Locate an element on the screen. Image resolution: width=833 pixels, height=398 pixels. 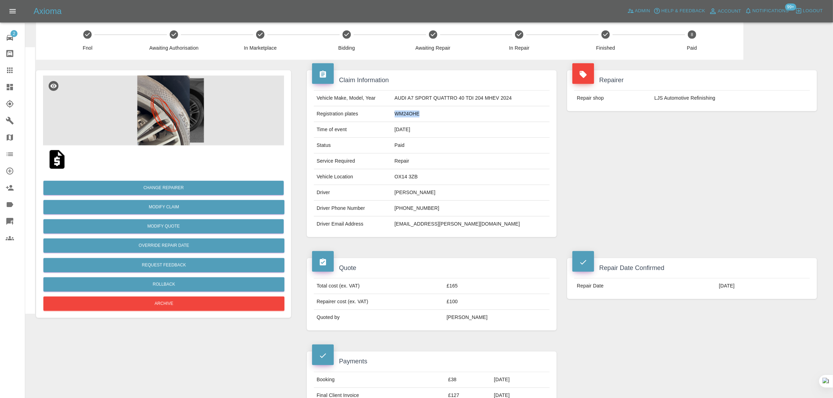
span: Notifications is located at coordinates (770, 11).